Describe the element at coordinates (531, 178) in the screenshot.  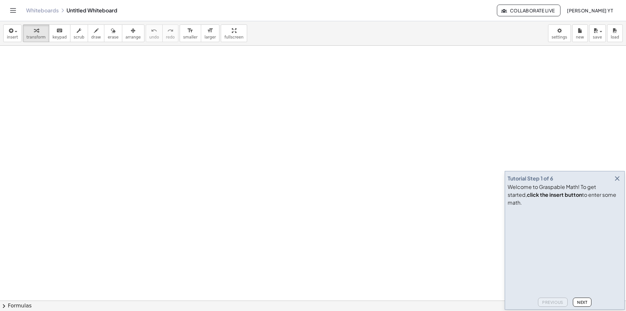
I see `div: Tutorial Step 1 of 6` at that location.